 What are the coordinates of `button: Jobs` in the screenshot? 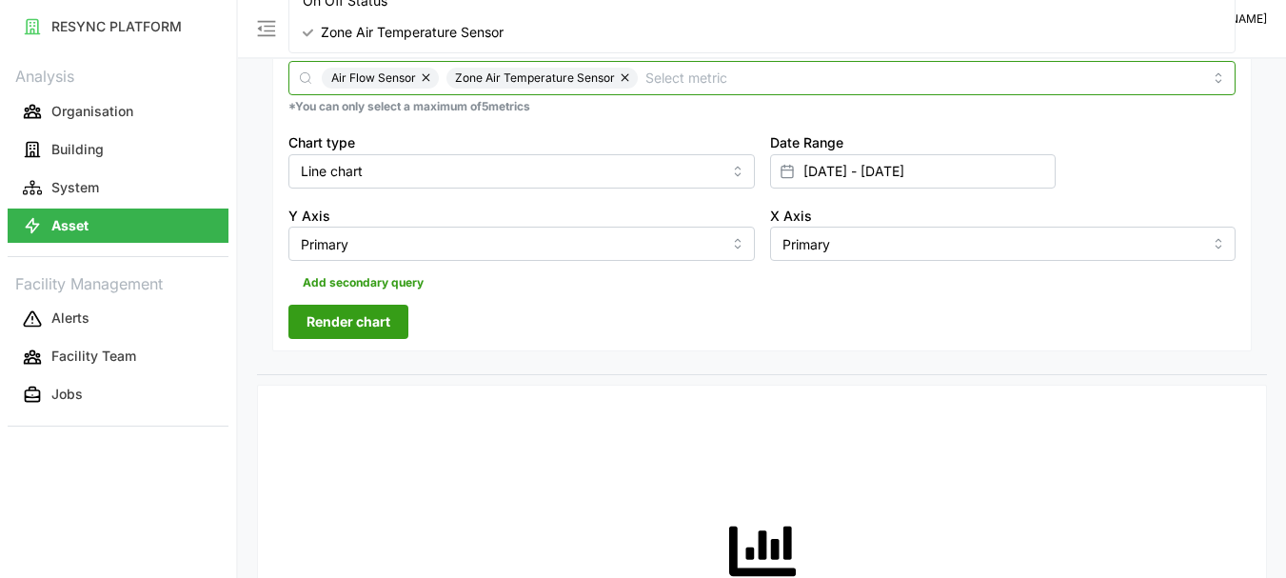 It's located at (118, 395).